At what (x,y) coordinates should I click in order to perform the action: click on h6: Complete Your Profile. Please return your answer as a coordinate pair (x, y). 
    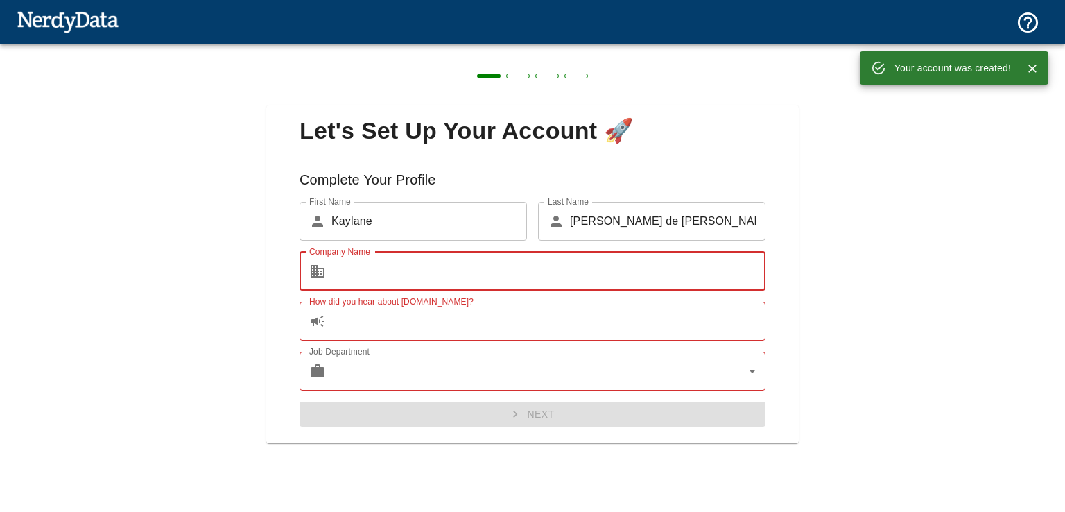
    Looking at the image, I should click on (533, 185).